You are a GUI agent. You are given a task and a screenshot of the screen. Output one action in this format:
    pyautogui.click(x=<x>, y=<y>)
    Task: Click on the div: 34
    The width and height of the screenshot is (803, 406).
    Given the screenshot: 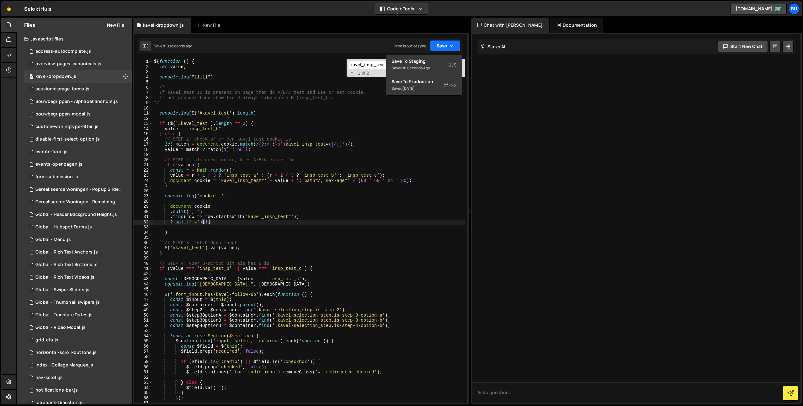 What is the action you would take?
    pyautogui.click(x=143, y=232)
    